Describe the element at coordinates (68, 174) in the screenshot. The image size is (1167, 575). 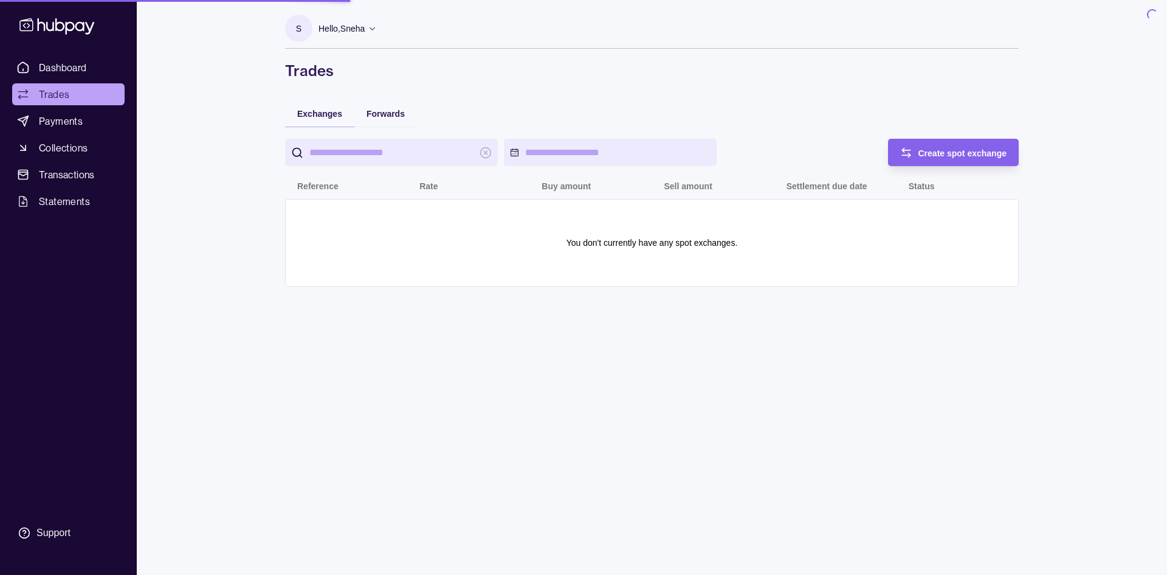
I see `a: Transactions` at that location.